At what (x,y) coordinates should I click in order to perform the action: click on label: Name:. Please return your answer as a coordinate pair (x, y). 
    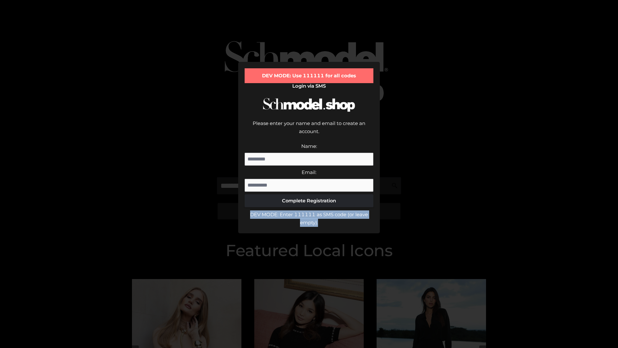
    Looking at the image, I should click on (309, 146).